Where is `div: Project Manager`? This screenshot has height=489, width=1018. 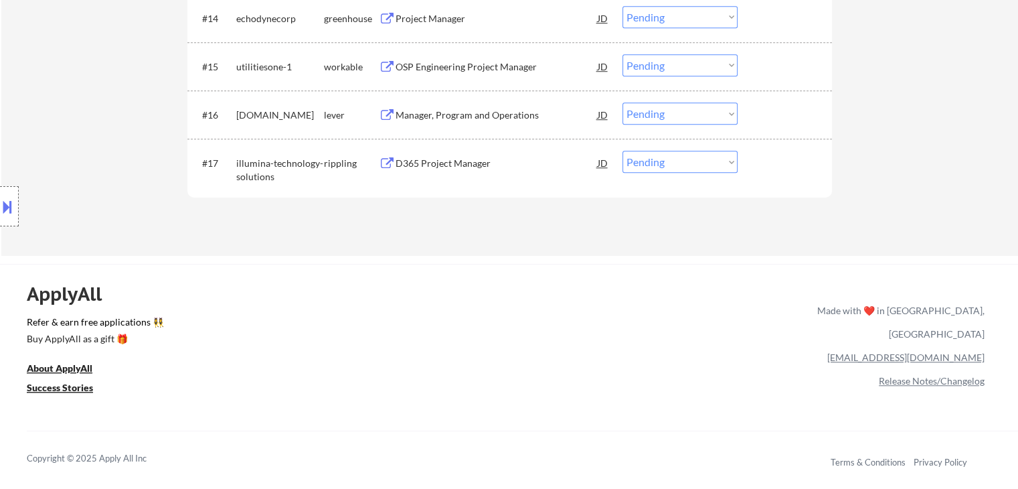 div: Project Manager is located at coordinates (497, 19).